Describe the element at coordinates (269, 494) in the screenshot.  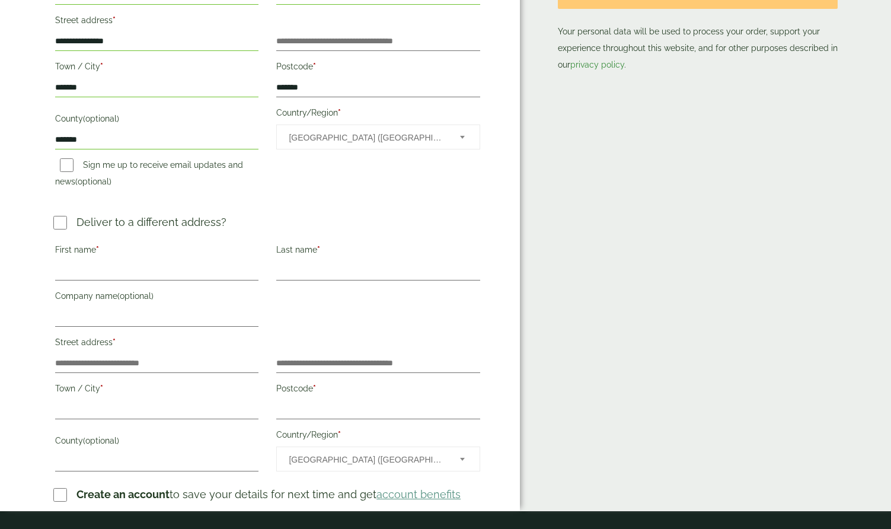
I see `p: to save your details for next time and get` at that location.